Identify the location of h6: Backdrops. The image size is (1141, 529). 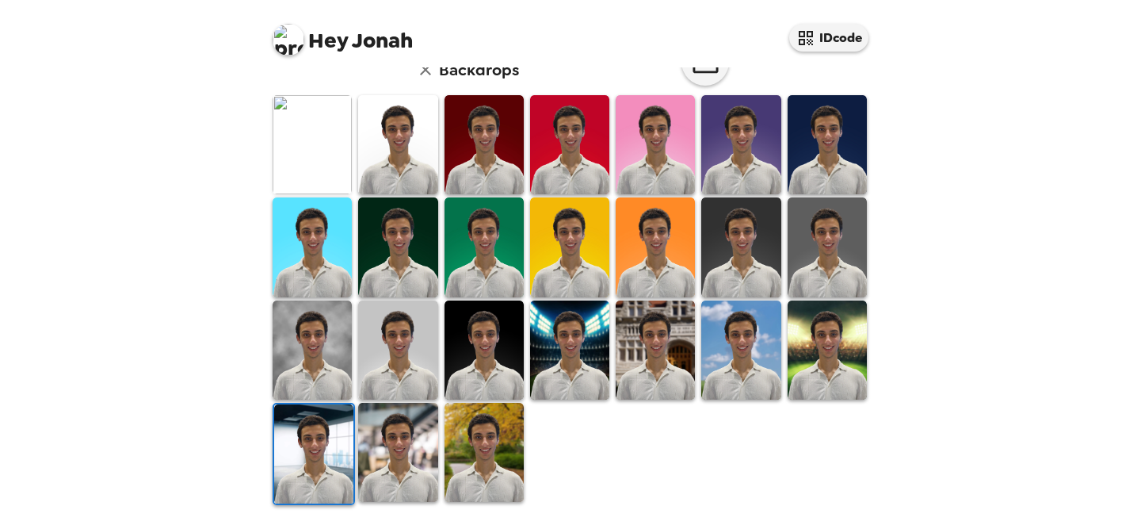
(479, 70).